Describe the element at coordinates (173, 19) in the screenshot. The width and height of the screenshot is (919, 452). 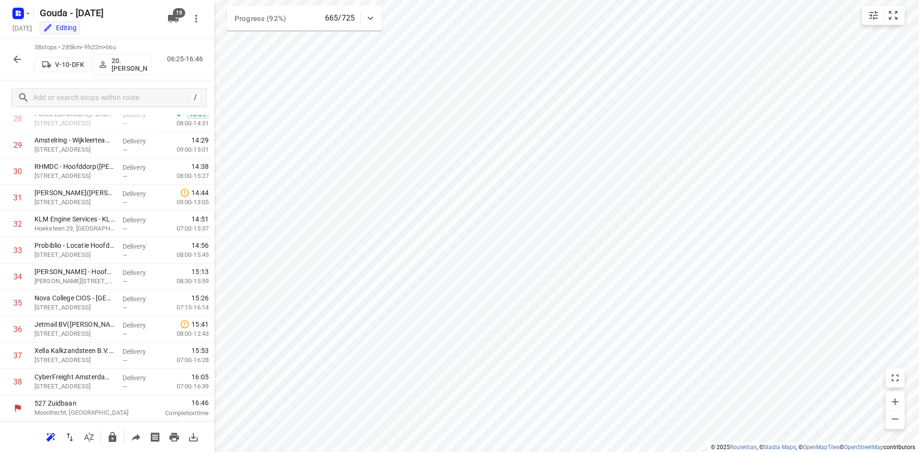
I see `button: 19` at that location.